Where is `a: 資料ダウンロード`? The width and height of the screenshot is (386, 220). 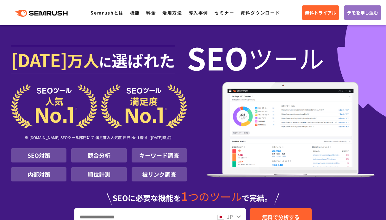 a: 資料ダウンロード is located at coordinates (260, 13).